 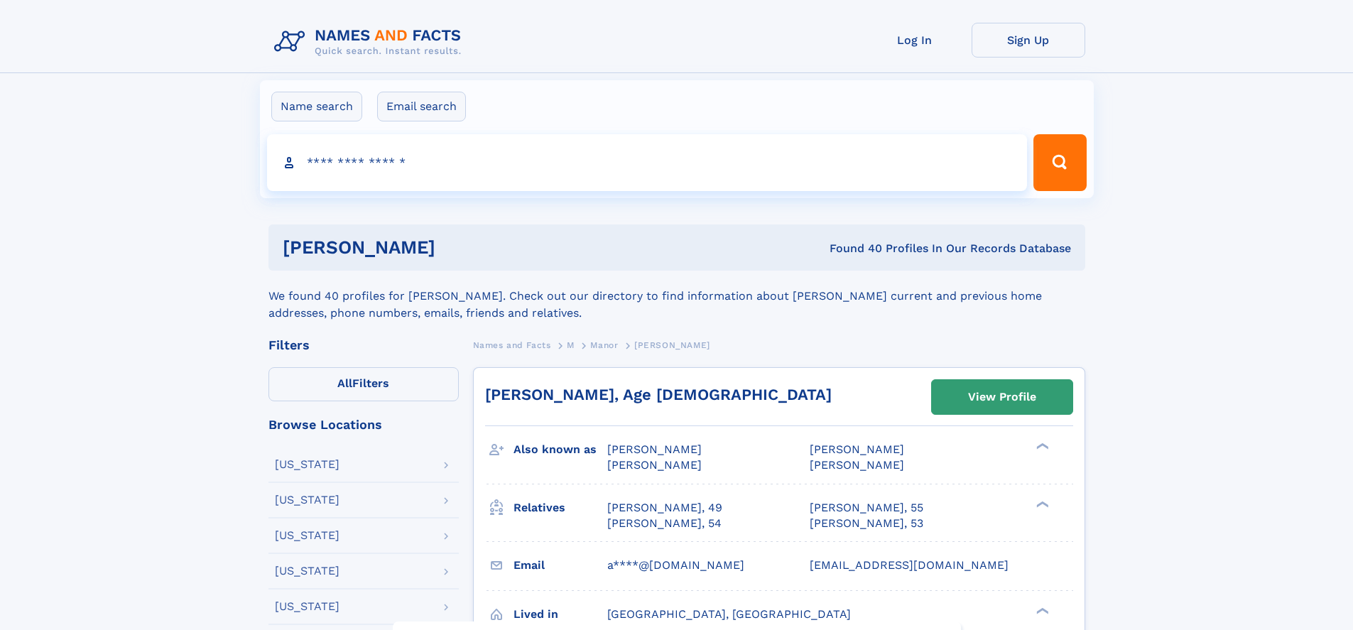 I want to click on a: Log In, so click(x=915, y=40).